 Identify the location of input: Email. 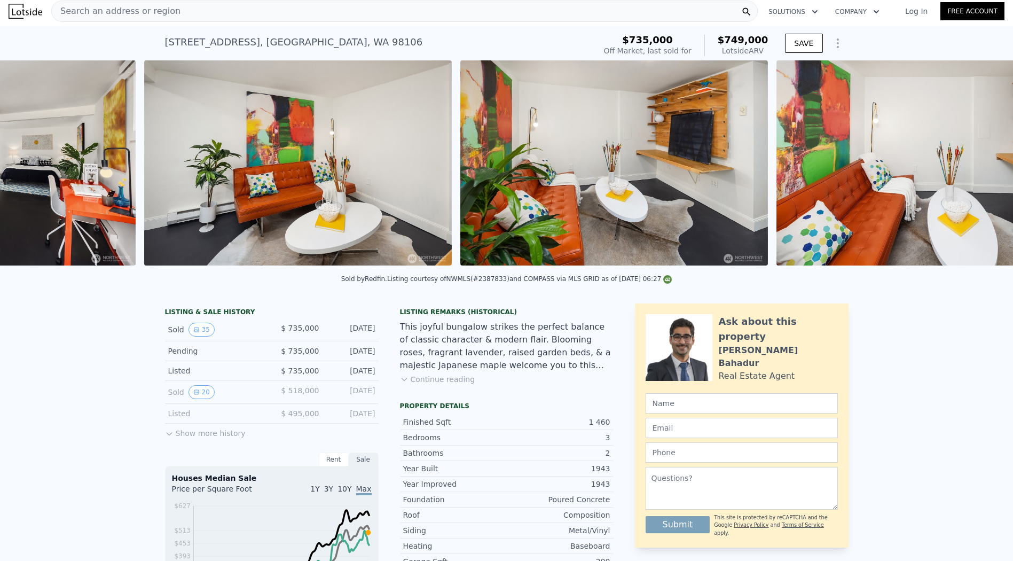
(742, 428).